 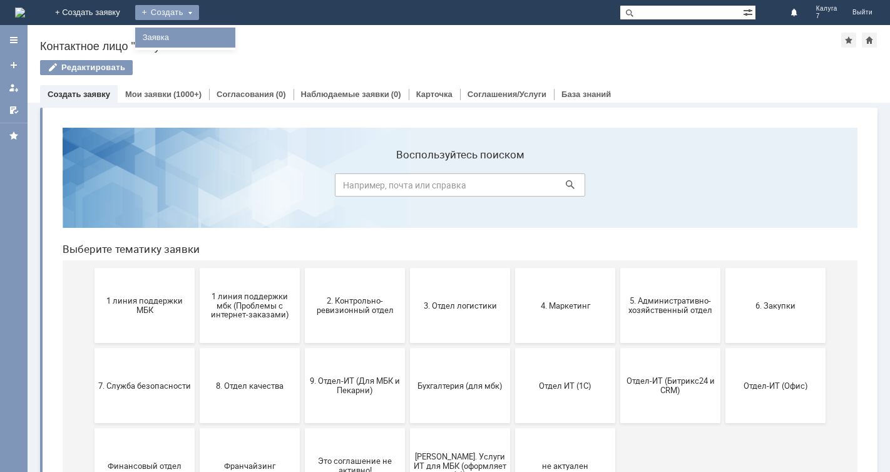 What do you see at coordinates (408, 37) in the screenshot?
I see `label: Воспользуйтесь поиском` at bounding box center [408, 37].